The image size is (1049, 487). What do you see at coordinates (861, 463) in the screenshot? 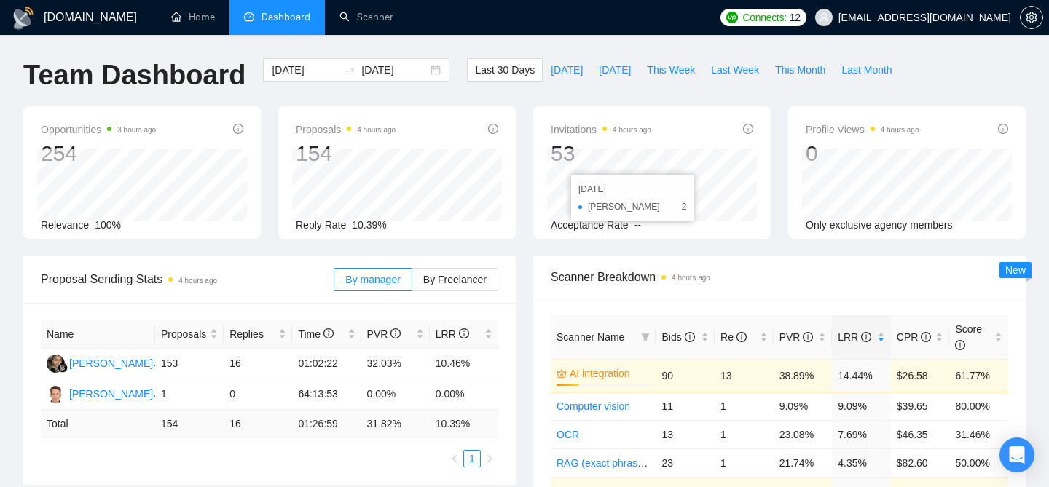
I see `td: 4.35%` at bounding box center [861, 463].